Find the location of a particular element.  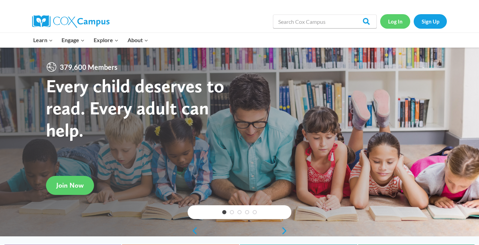

nav: Secondary Navigation is located at coordinates (413, 21).